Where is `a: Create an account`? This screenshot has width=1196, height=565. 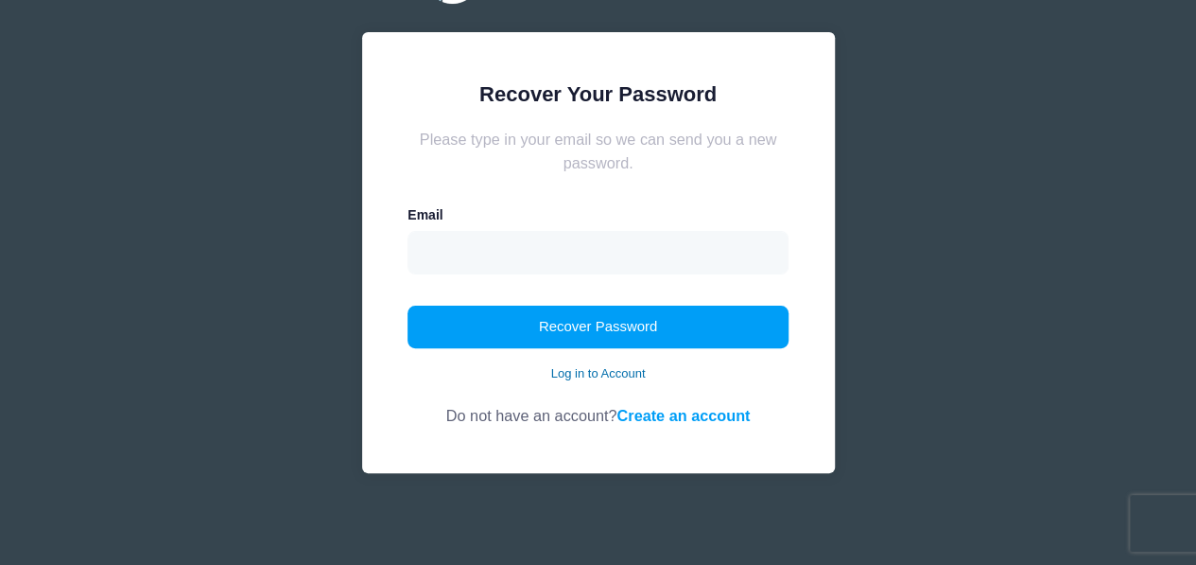
a: Create an account is located at coordinates (683, 415).